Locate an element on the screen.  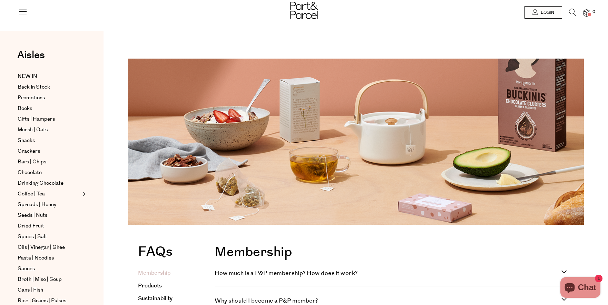
a: Rice | Grains | Pulses is located at coordinates (49, 301).